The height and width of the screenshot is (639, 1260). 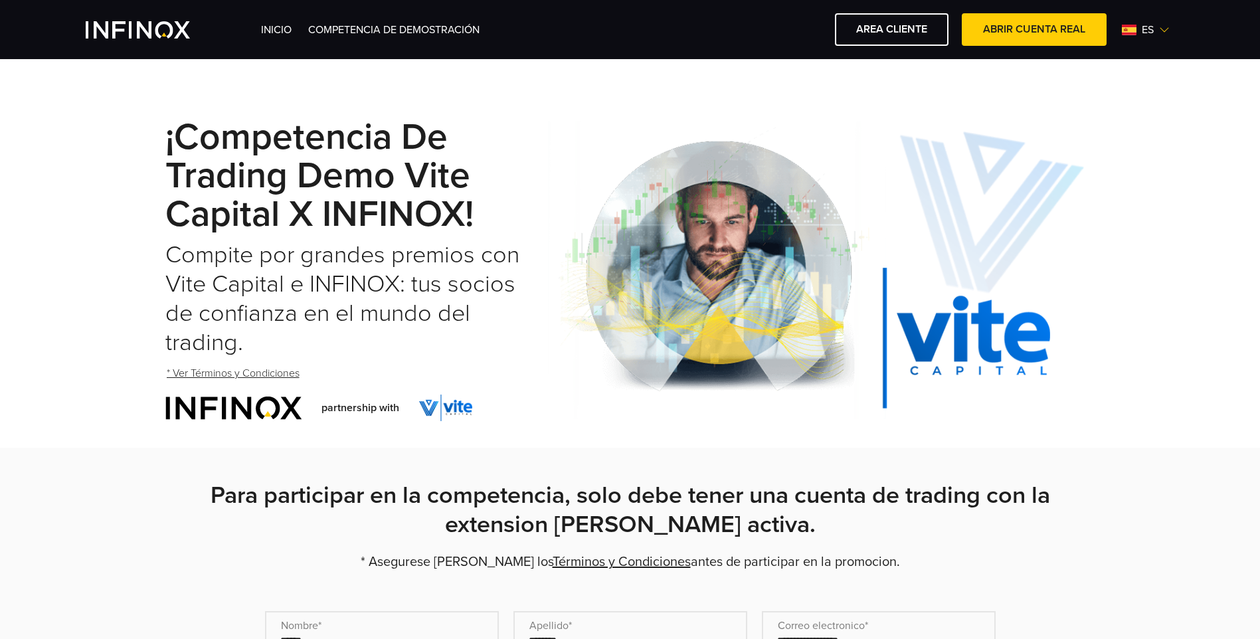 I want to click on strong: Para participar en la competencia, solo debe tener una cuenta de trading con la extension [PERSON..., so click(x=630, y=509).